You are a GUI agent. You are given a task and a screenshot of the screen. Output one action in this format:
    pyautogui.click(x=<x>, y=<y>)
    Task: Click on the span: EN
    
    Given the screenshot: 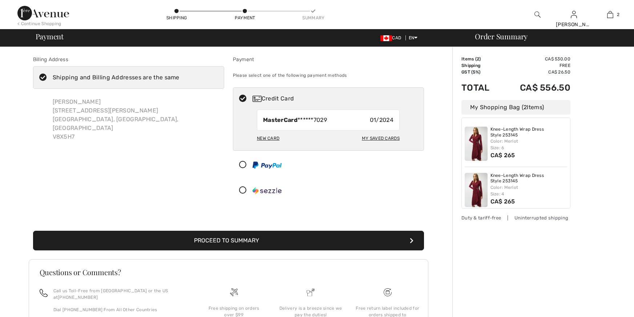 What is the action you would take?
    pyautogui.click(x=413, y=38)
    